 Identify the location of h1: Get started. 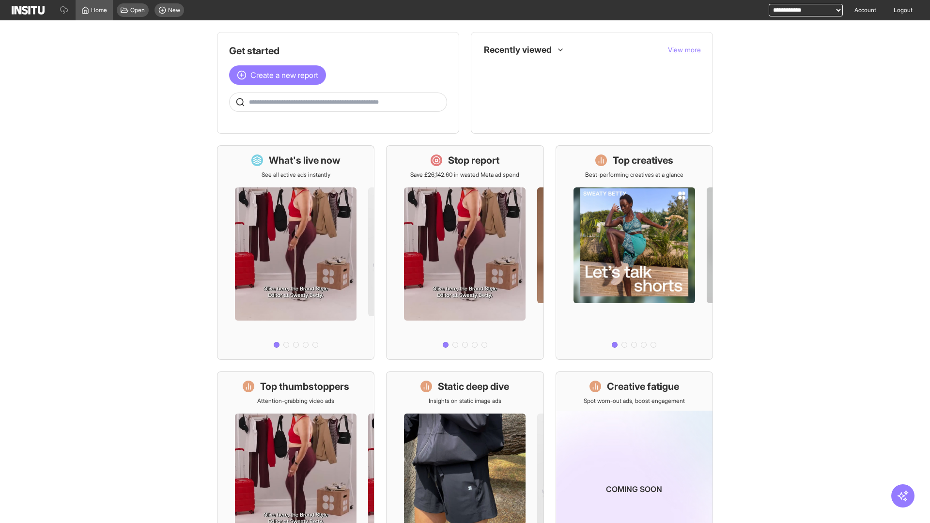
(338, 51).